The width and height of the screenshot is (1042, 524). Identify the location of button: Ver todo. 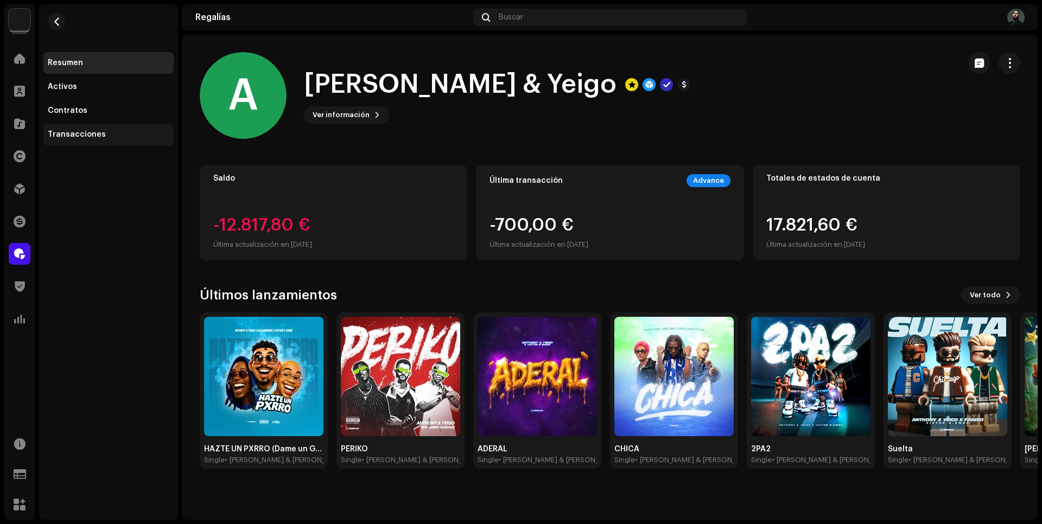
(990, 295).